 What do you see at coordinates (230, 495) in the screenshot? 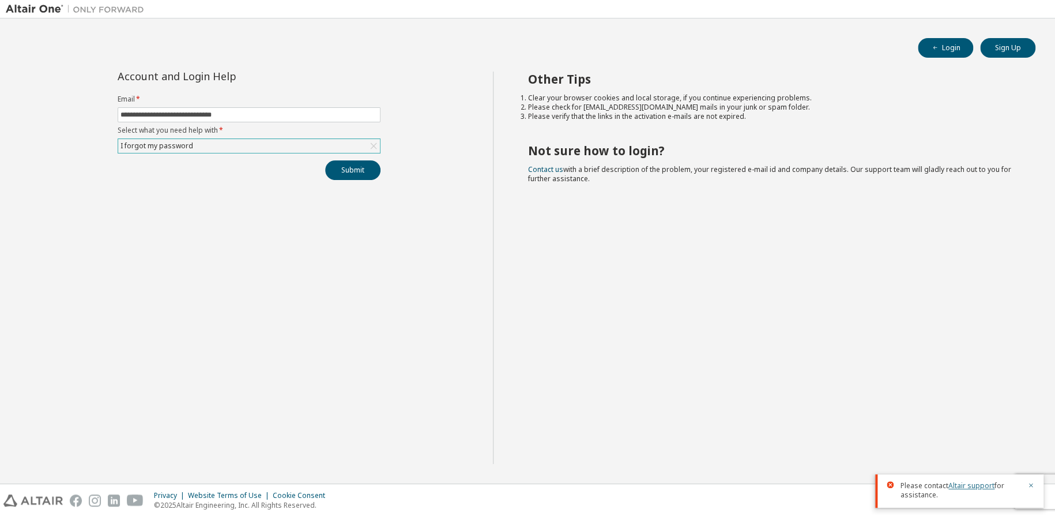
I see `div: Website Terms of Use` at bounding box center [230, 495].